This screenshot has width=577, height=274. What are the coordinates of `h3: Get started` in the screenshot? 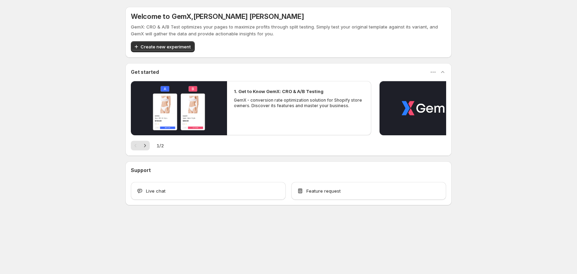 It's located at (145, 72).